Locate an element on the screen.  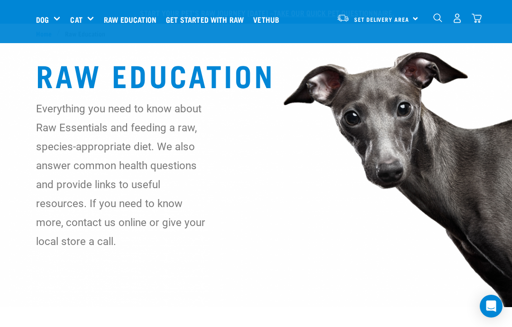
a: Get started with Raw is located at coordinates (207, 19).